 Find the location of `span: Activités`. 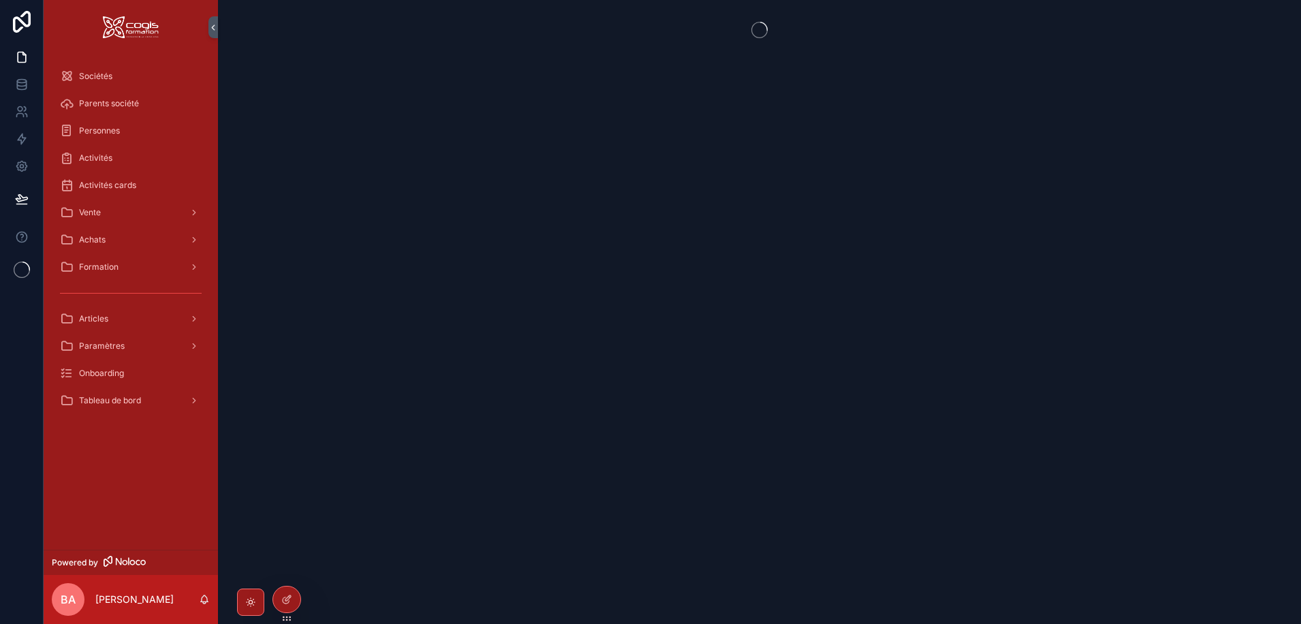

span: Activités is located at coordinates (95, 158).